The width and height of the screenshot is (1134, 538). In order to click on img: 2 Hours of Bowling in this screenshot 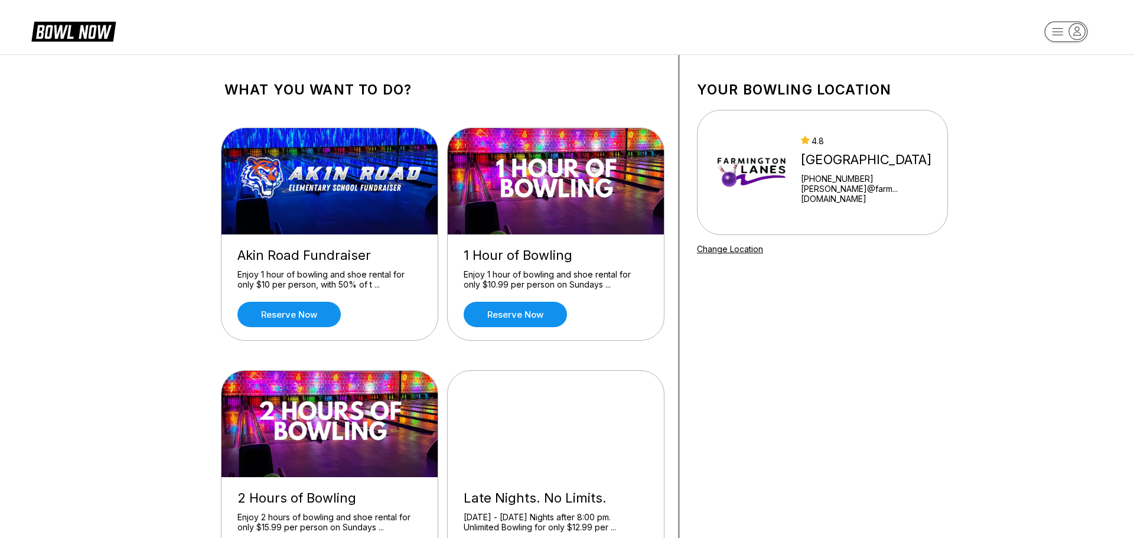, I will do `click(330, 424)`.